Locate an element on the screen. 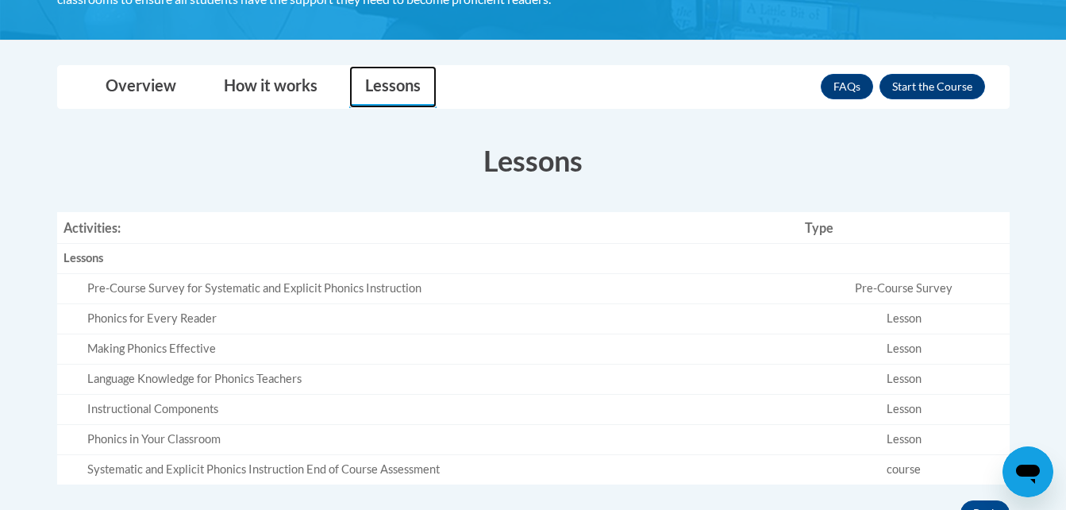 This screenshot has height=510, width=1066. button: Enroll is located at coordinates (932, 87).